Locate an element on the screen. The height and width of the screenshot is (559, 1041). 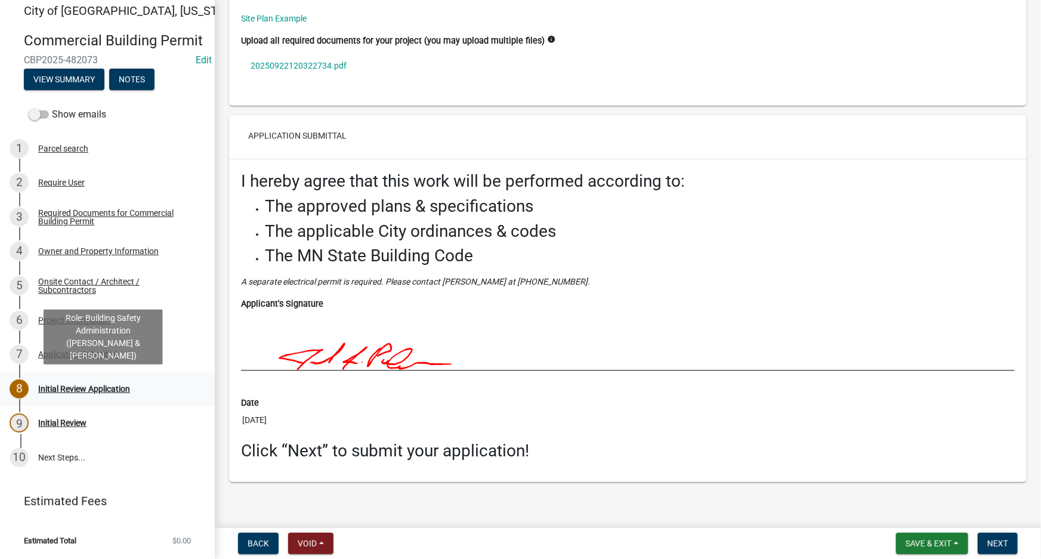
div: Application Submittal is located at coordinates (78, 355).